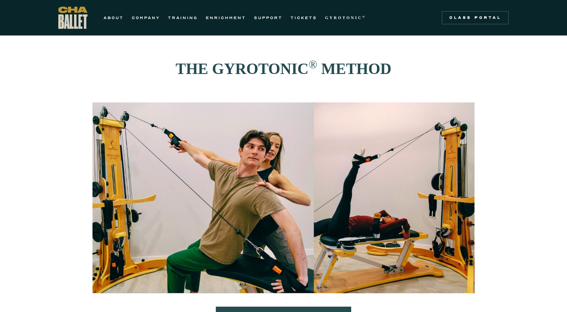  I want to click on a: Class Portal, so click(475, 18).